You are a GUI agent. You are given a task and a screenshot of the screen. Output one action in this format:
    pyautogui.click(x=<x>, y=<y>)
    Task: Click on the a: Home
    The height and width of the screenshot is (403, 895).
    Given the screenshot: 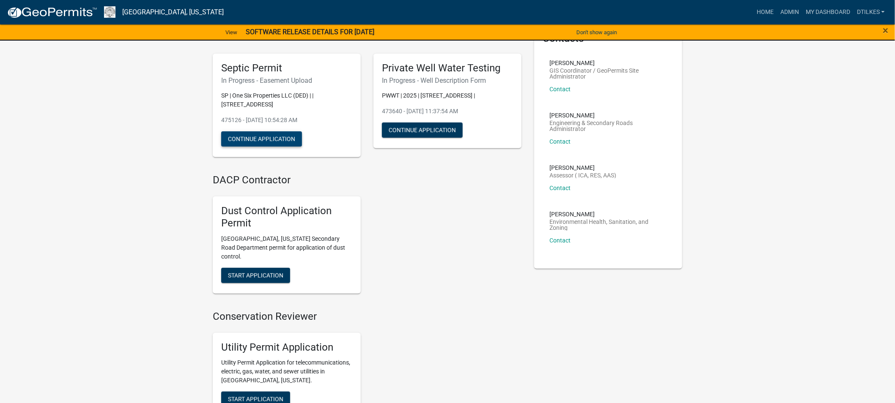 What is the action you would take?
    pyautogui.click(x=765, y=12)
    